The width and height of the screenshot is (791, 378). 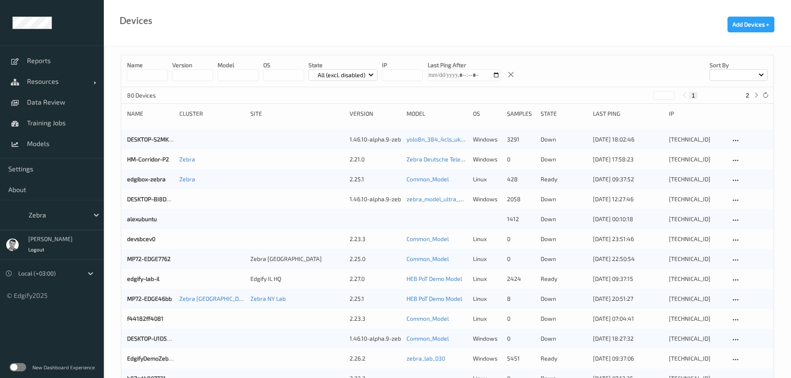 I want to click on p: Last Ping After, so click(x=464, y=65).